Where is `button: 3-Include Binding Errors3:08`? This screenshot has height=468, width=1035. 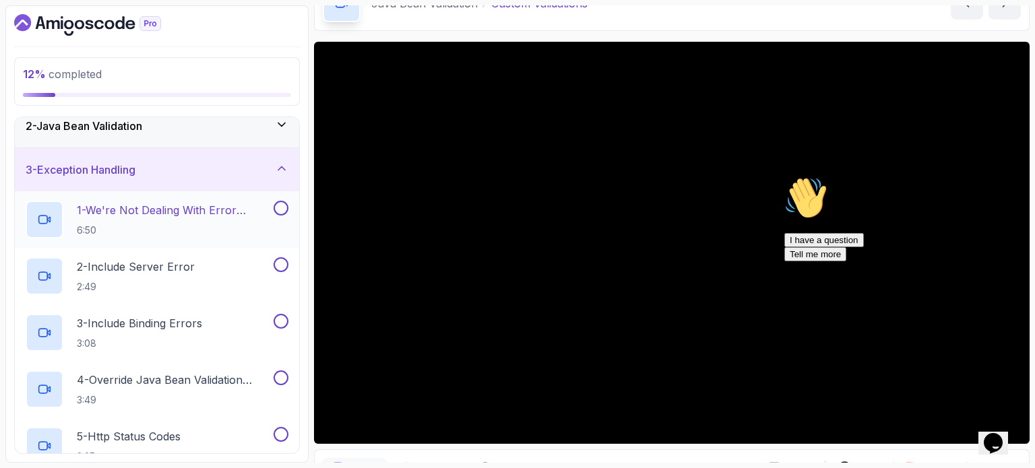 button: 3-Include Binding Errors3:08 is located at coordinates (157, 333).